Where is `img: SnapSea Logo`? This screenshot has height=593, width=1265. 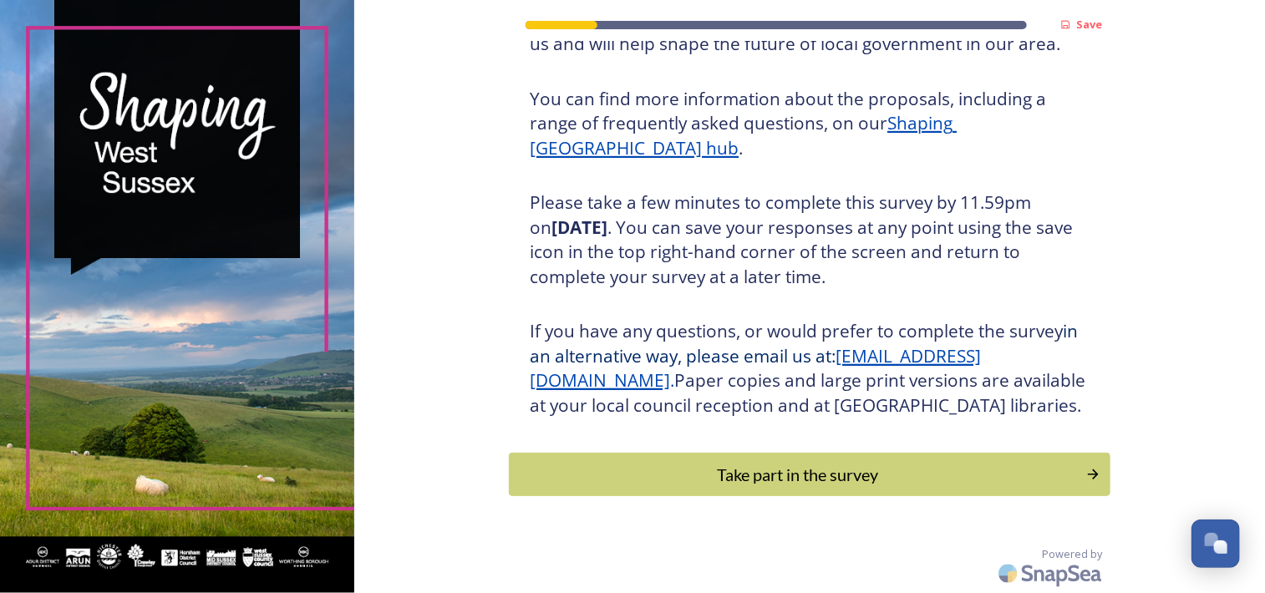 img: SnapSea Logo is located at coordinates (1052, 573).